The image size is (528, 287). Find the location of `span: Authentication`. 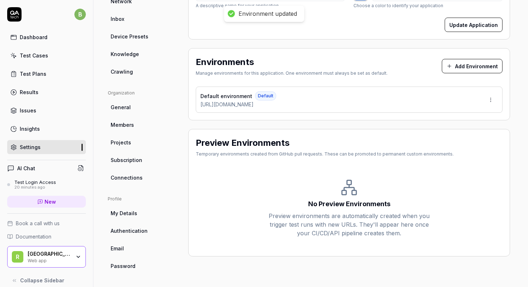

span: Authentication is located at coordinates (129, 230).